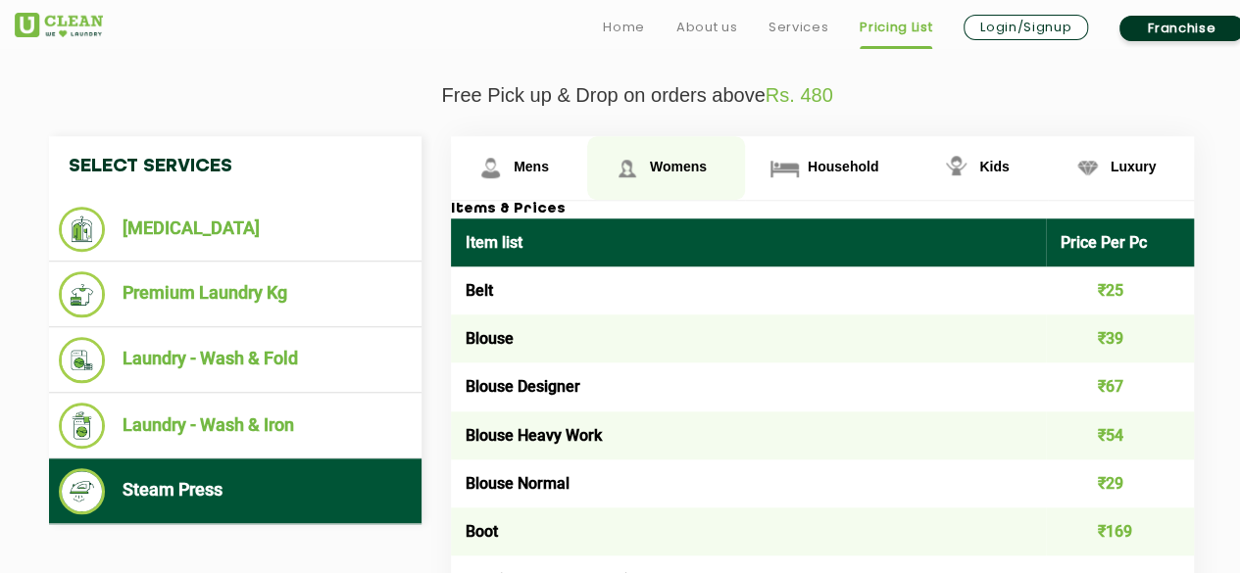 The width and height of the screenshot is (1240, 573). I want to click on a: About us, so click(707, 27).